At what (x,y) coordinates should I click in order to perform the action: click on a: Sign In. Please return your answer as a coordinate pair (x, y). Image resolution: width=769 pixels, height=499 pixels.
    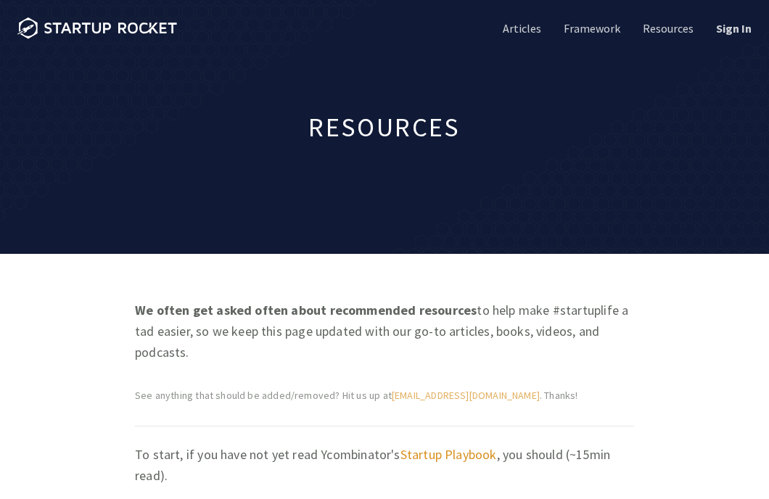
    Looking at the image, I should click on (732, 28).